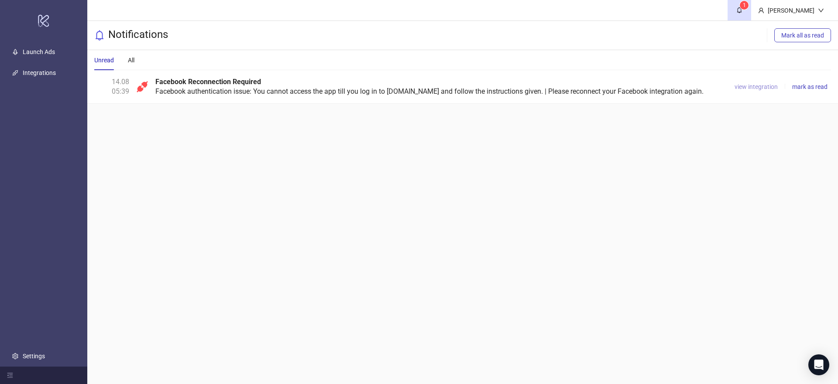 This screenshot has width=838, height=384. Describe the element at coordinates (802, 35) in the screenshot. I see `button: Mark all as read` at that location.